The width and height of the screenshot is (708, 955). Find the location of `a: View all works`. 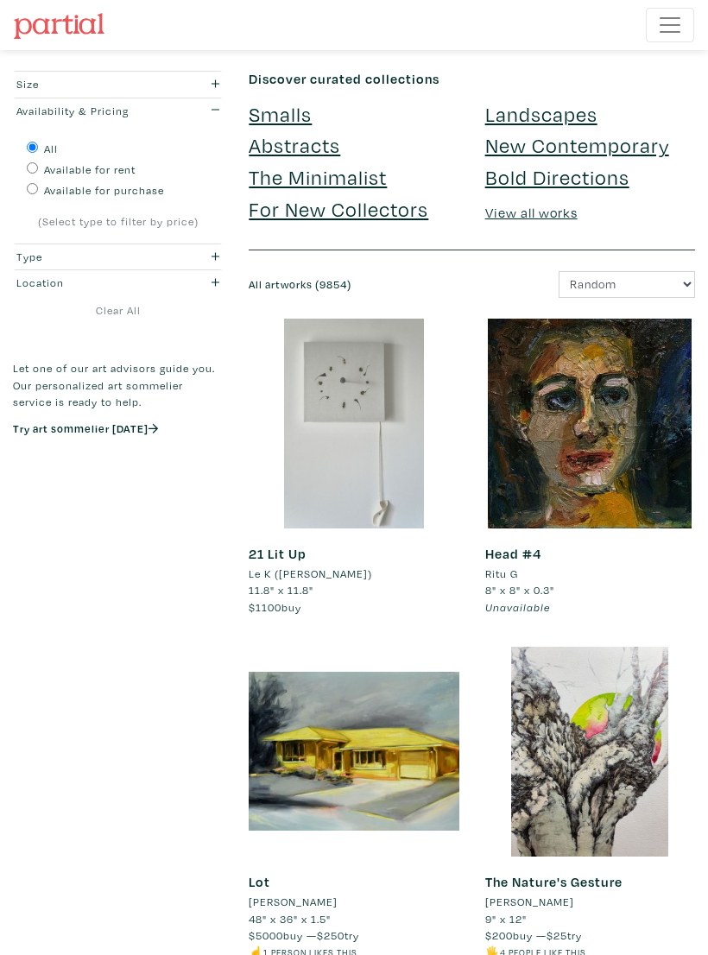

a: View all works is located at coordinates (531, 212).